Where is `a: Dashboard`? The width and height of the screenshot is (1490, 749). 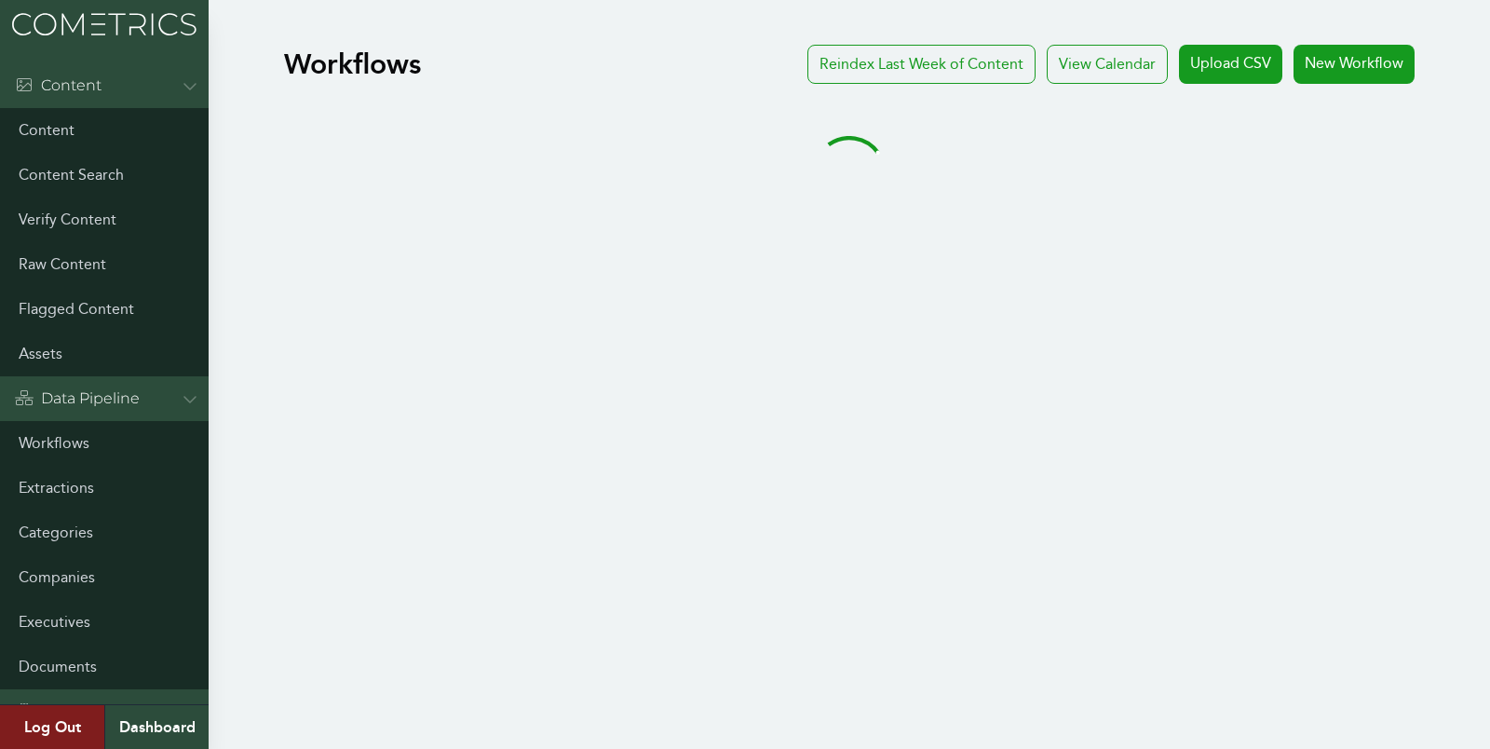 a: Dashboard is located at coordinates (156, 727).